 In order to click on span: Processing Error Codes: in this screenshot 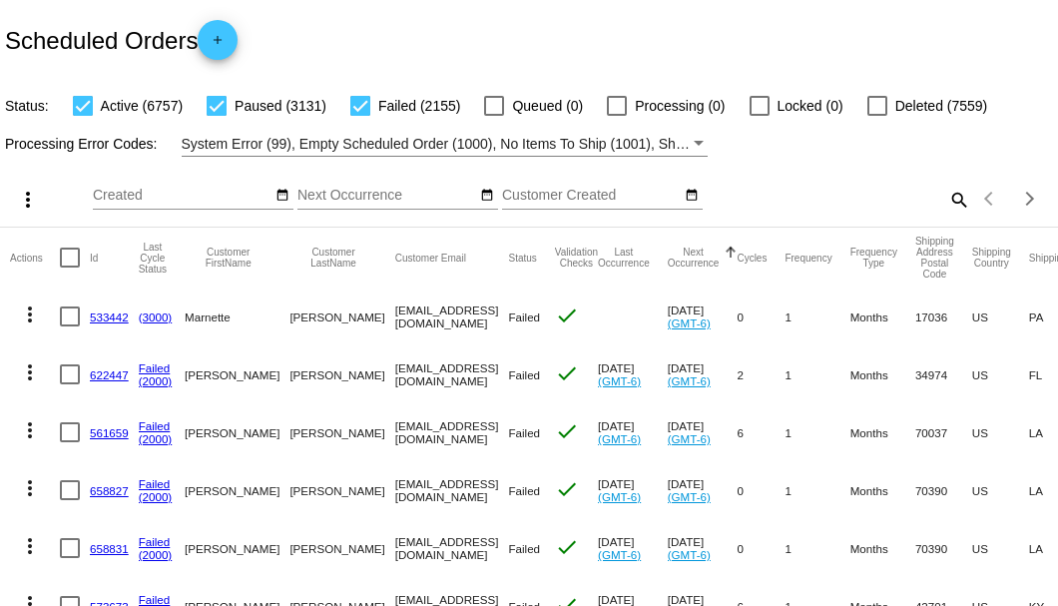, I will do `click(81, 144)`.